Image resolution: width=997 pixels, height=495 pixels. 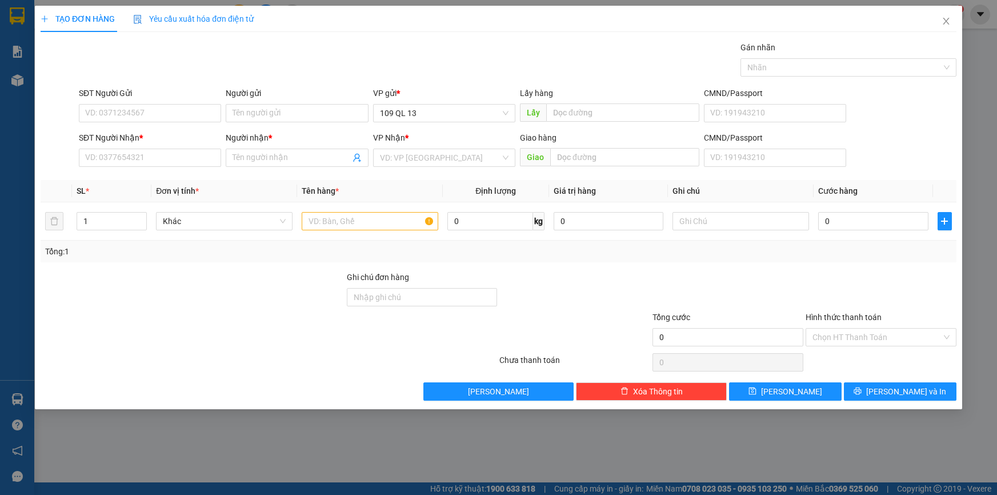 What do you see at coordinates (837, 191) in the screenshot?
I see `span: Cước hàng` at bounding box center [837, 191].